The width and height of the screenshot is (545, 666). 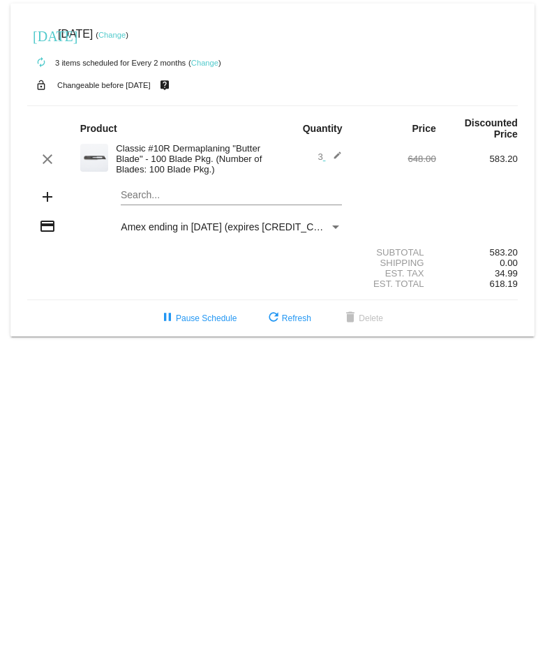 I want to click on span: Refresh, so click(x=288, y=318).